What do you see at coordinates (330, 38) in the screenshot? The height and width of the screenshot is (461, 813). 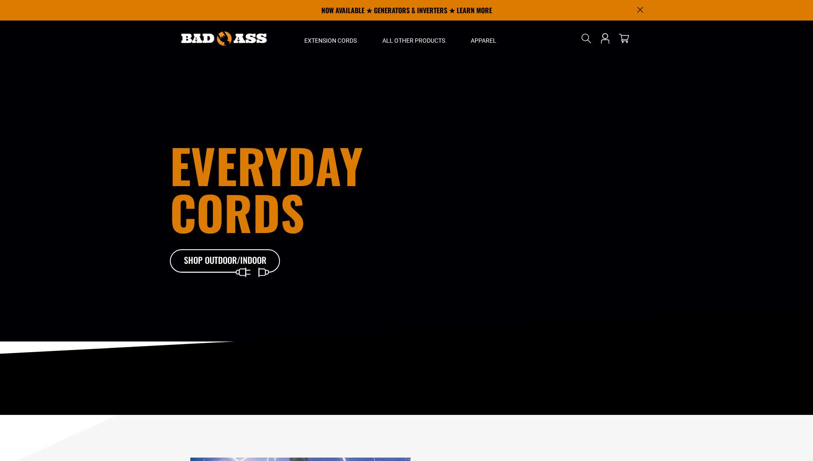 I see `summary: Extension Cords` at bounding box center [330, 38].